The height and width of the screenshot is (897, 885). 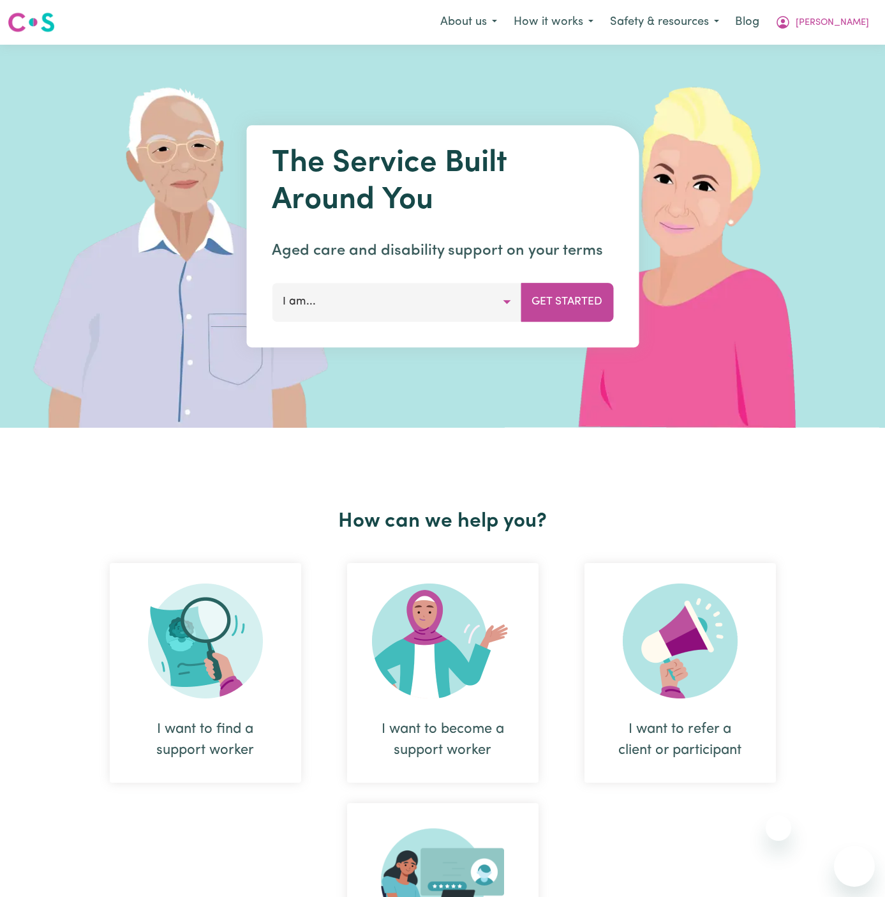 I want to click on p: Aged care and disability support on your terms, so click(x=442, y=251).